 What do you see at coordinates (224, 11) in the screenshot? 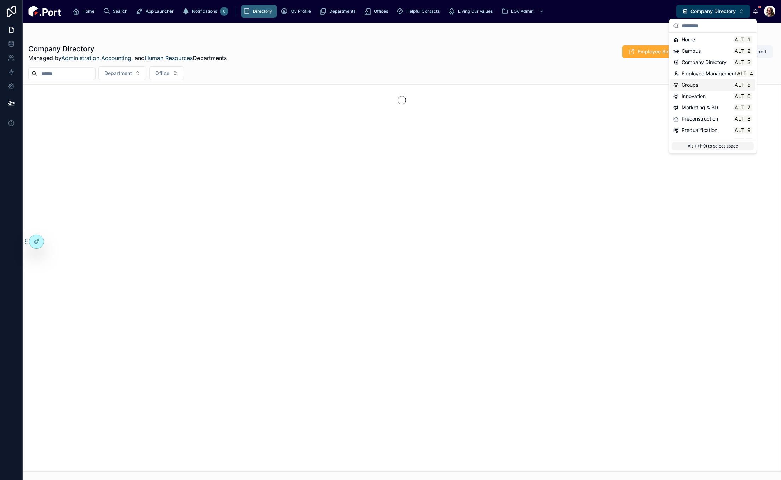
I see `div: 0` at bounding box center [224, 11].